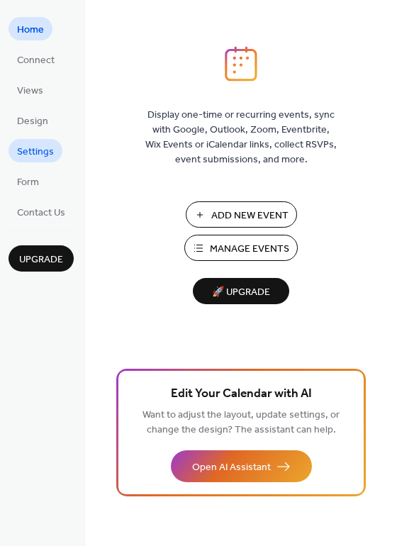  I want to click on span: 🚀 Upgrade, so click(241, 292).